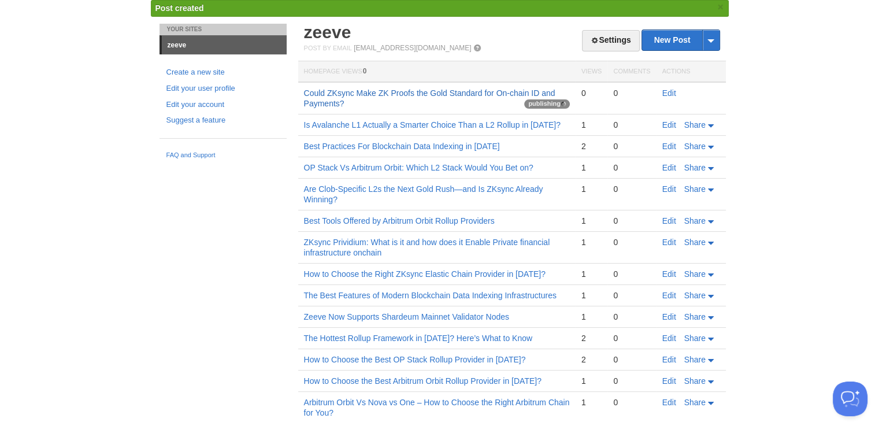 The image size is (879, 422). Describe the element at coordinates (223, 29) in the screenshot. I see `li: Your Sites` at that location.